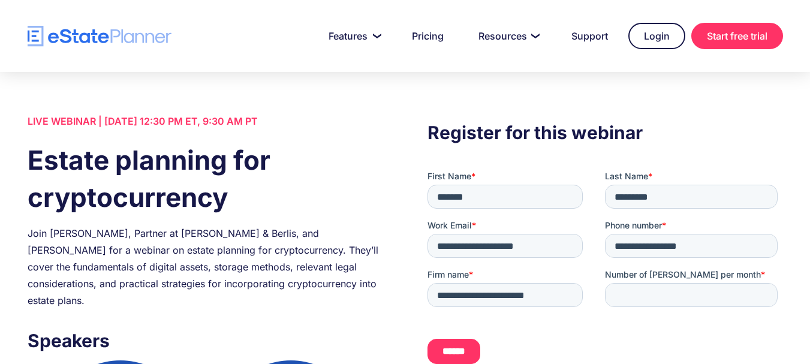 This screenshot has height=364, width=810. I want to click on a: Support, so click(590, 36).